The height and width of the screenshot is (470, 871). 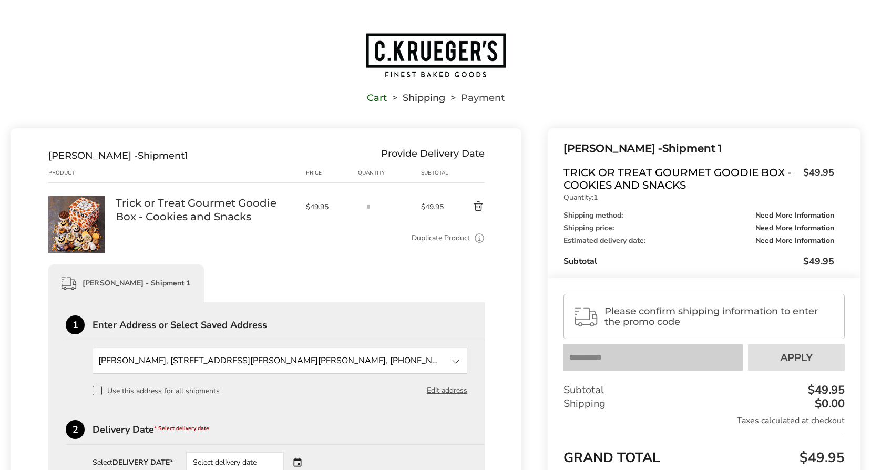 What do you see at coordinates (377, 98) in the screenshot?
I see `a: Cart` at bounding box center [377, 98].